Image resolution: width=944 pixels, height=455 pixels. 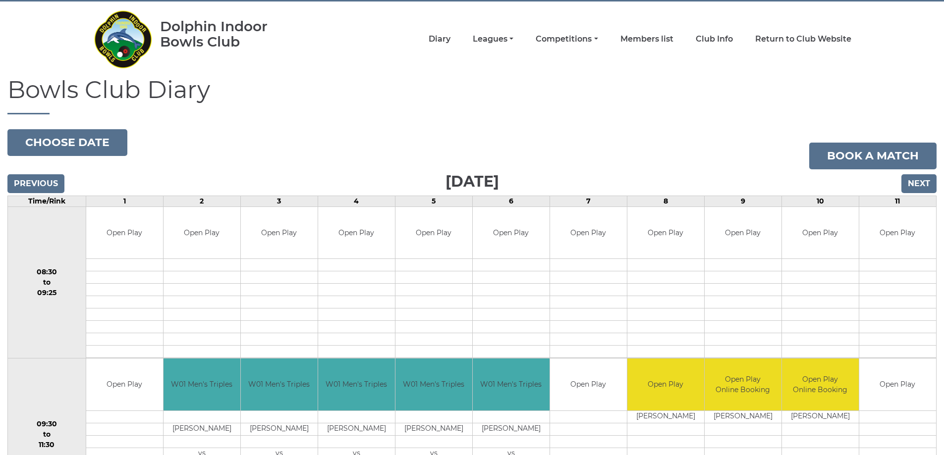 What do you see at coordinates (898, 201) in the screenshot?
I see `td: 11` at bounding box center [898, 201].